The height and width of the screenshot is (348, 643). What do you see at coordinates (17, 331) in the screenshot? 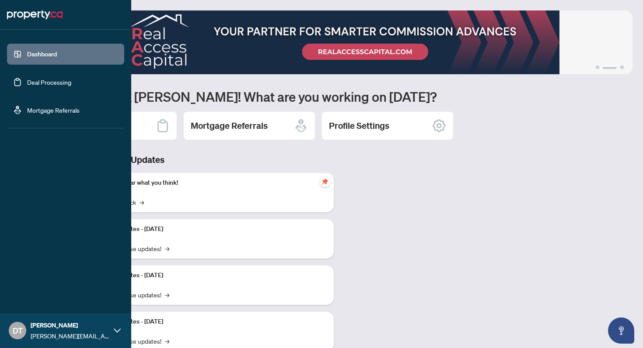
I see `span: DT` at bounding box center [17, 331].